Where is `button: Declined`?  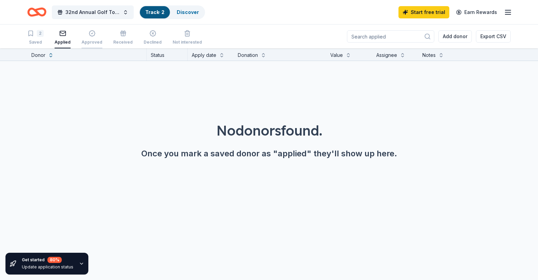
button: Declined is located at coordinates (152, 38).